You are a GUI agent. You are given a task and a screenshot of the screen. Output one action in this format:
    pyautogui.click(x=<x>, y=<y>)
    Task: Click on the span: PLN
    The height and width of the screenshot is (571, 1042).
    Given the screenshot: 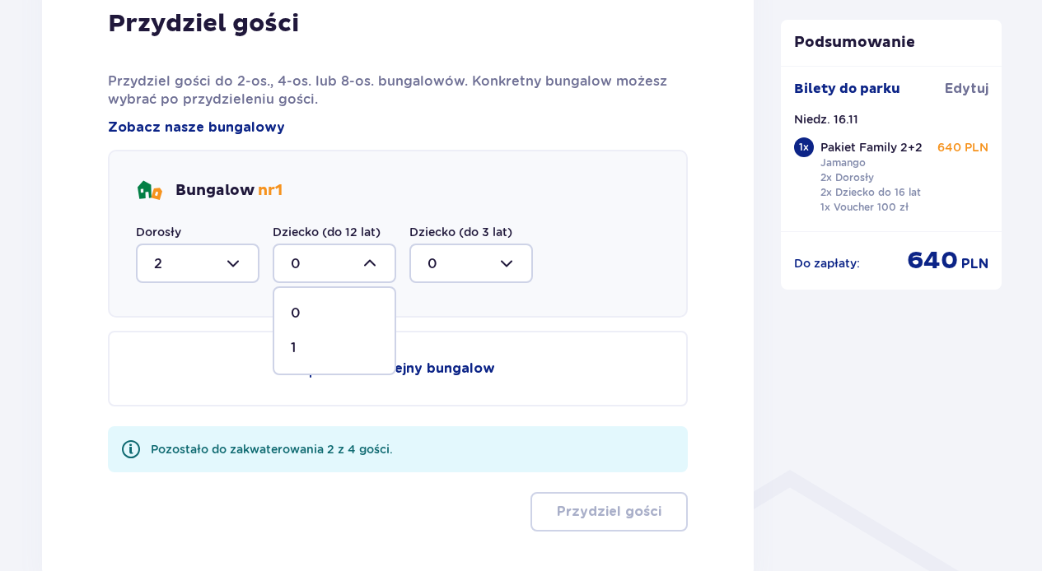 What is the action you would take?
    pyautogui.click(x=974, y=264)
    